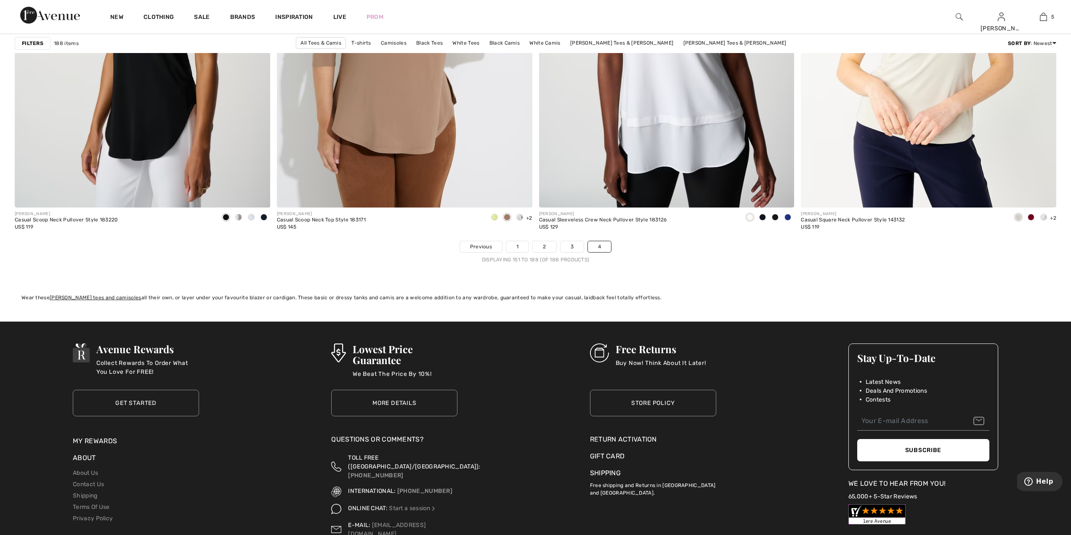 The image size is (1071, 535). What do you see at coordinates (653, 456) in the screenshot?
I see `a: Gift Card` at bounding box center [653, 456].